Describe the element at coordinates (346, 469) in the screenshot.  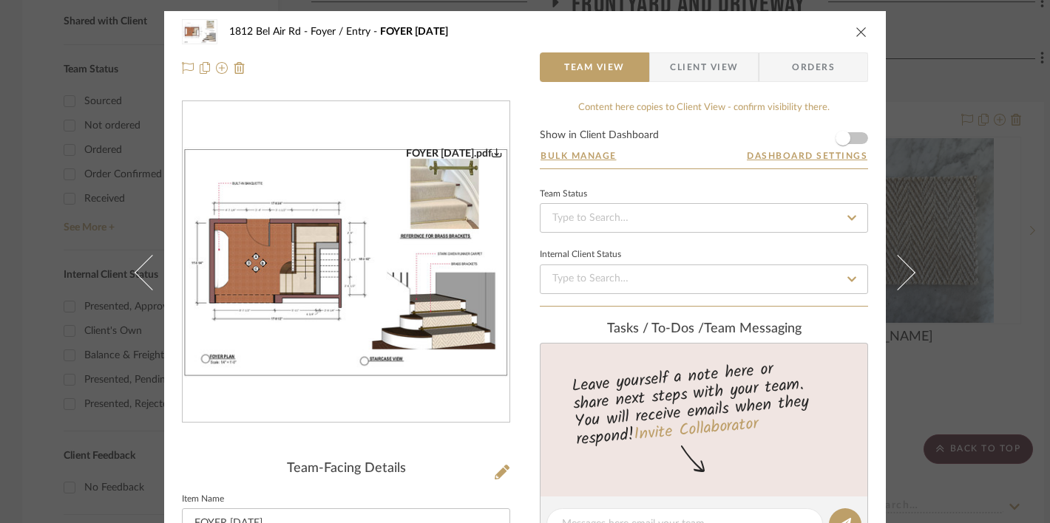
I see `div: Team-Facing Details` at that location.